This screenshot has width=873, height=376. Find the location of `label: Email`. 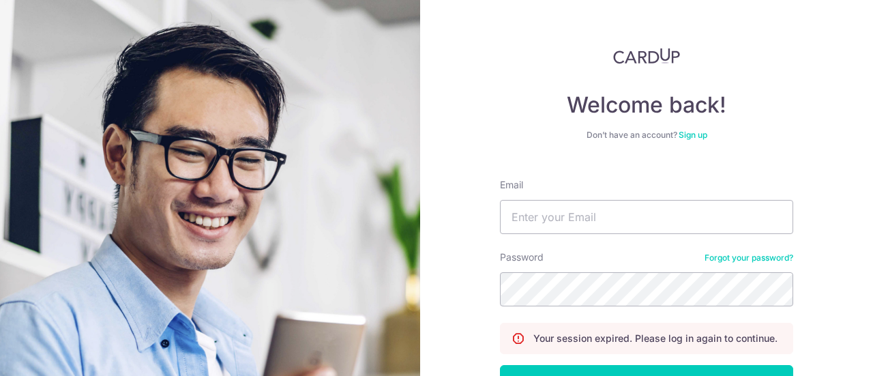

label: Email is located at coordinates (511, 185).